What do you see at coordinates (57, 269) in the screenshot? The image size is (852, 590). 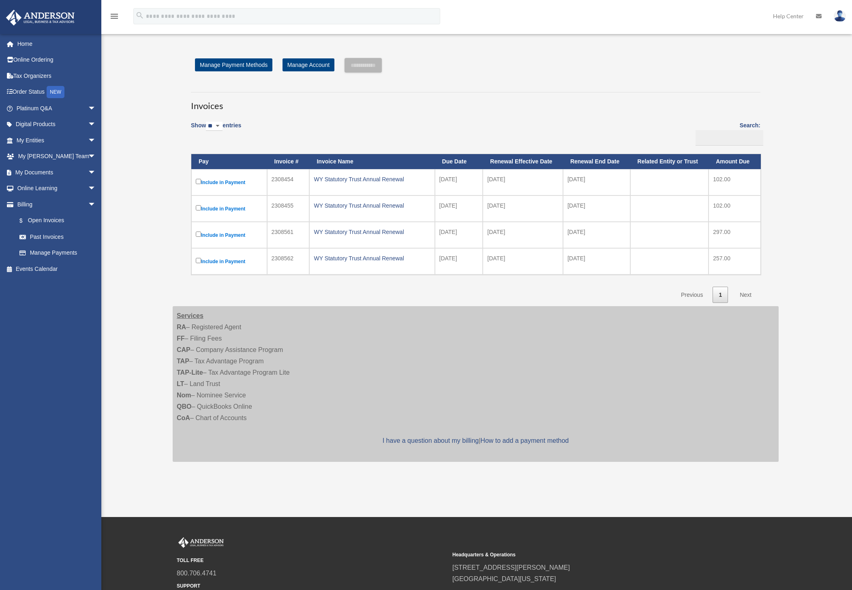 I see `a: Events Calendar` at bounding box center [57, 269].